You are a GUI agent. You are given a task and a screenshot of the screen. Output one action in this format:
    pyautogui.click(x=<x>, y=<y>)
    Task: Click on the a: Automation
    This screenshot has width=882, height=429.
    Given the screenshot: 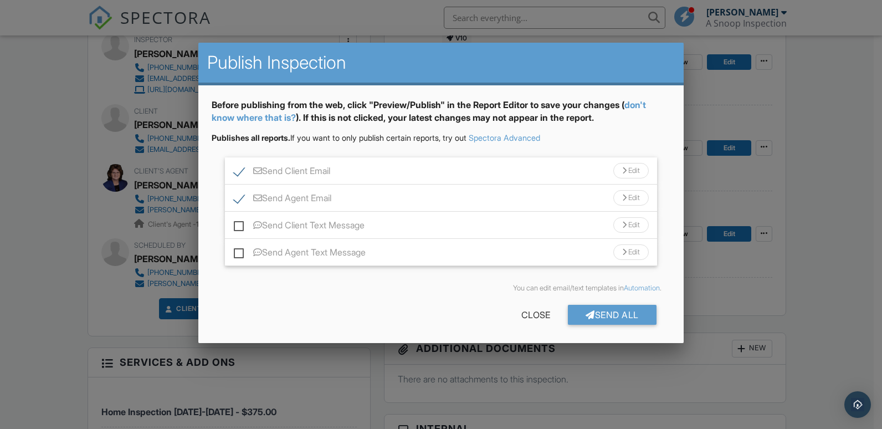 What is the action you would take?
    pyautogui.click(x=641, y=287)
    